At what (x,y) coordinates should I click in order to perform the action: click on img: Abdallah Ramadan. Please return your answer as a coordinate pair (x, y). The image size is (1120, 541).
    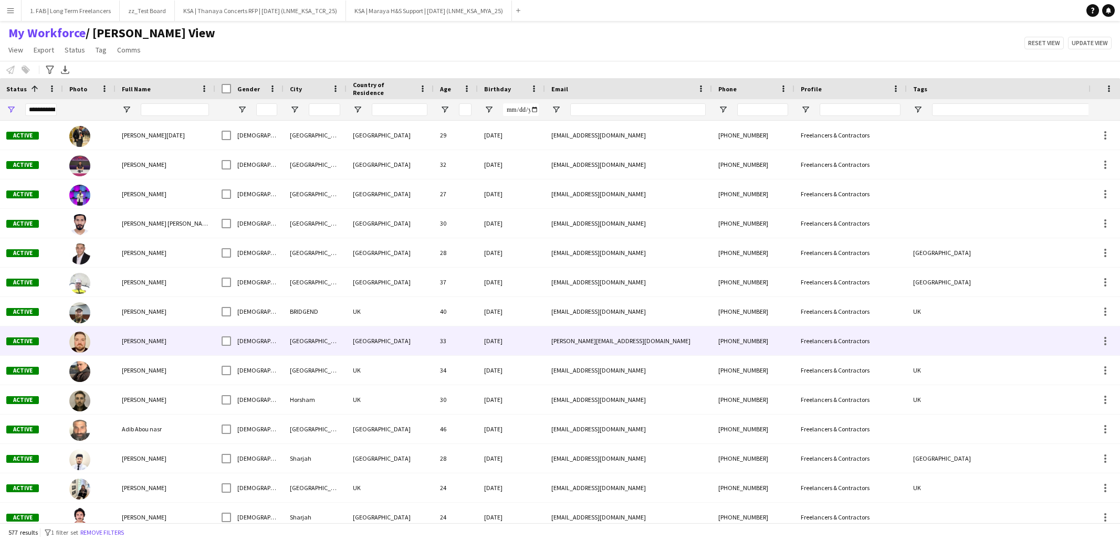
    Looking at the image, I should click on (80, 137).